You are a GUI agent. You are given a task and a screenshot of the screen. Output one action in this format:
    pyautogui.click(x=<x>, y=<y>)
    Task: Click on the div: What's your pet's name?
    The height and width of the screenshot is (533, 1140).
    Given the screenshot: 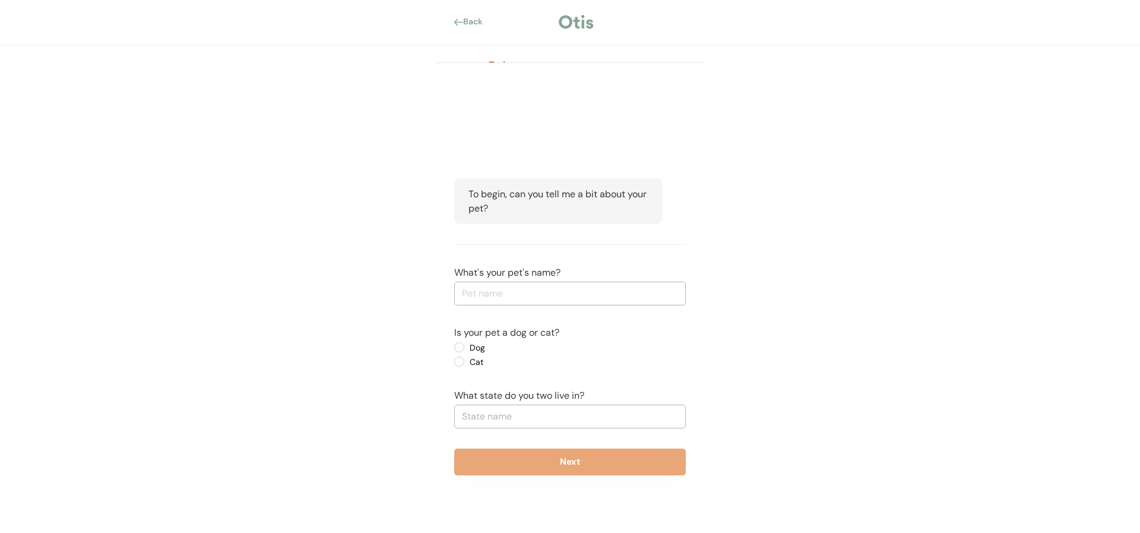 What is the action you would take?
    pyautogui.click(x=507, y=272)
    